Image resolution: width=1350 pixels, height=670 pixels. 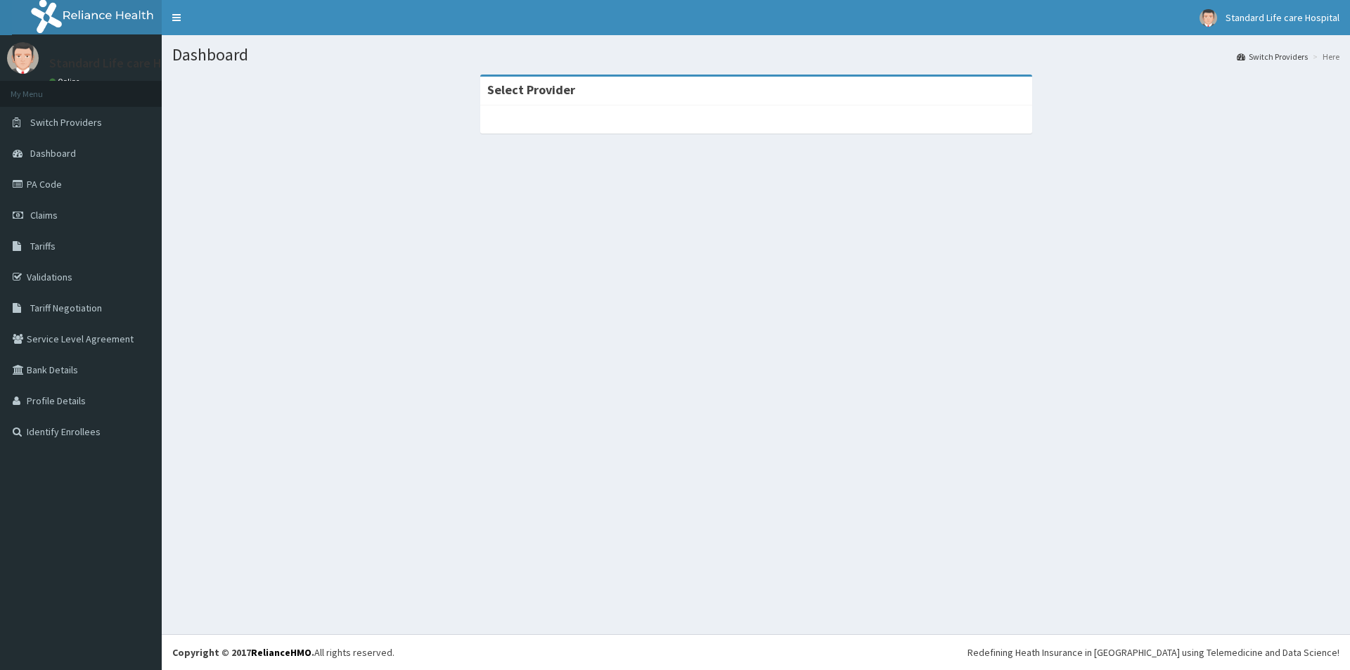 What do you see at coordinates (1272, 56) in the screenshot?
I see `a: Switch Providers` at bounding box center [1272, 56].